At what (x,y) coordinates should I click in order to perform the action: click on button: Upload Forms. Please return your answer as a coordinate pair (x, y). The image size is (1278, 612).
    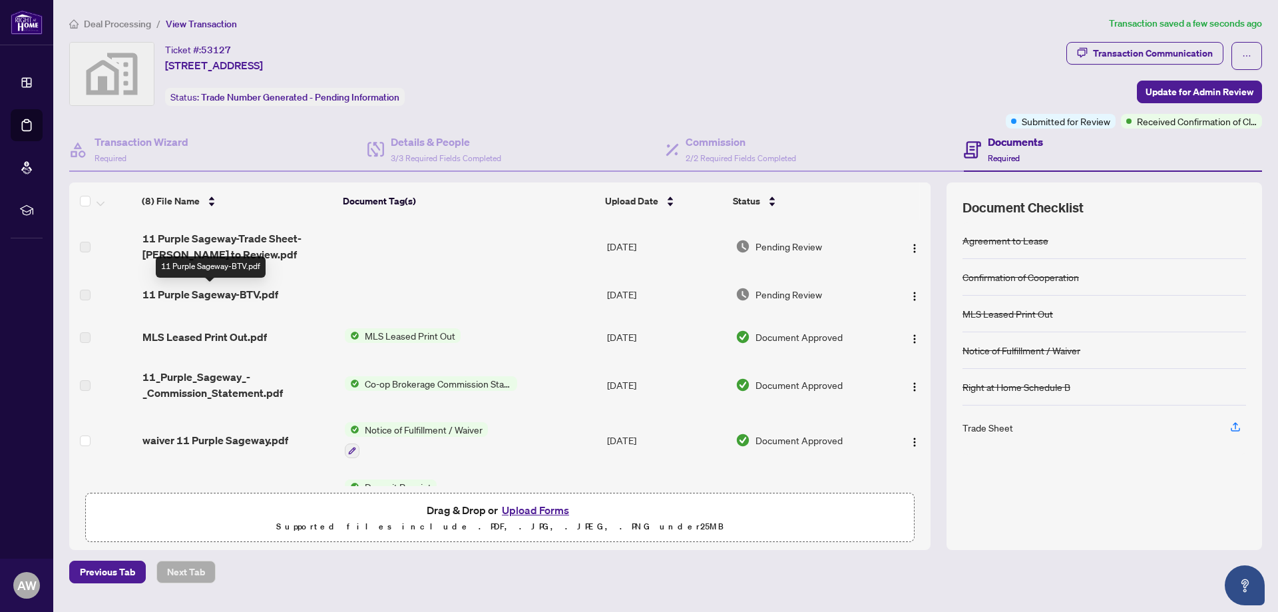
    Looking at the image, I should click on (535, 510).